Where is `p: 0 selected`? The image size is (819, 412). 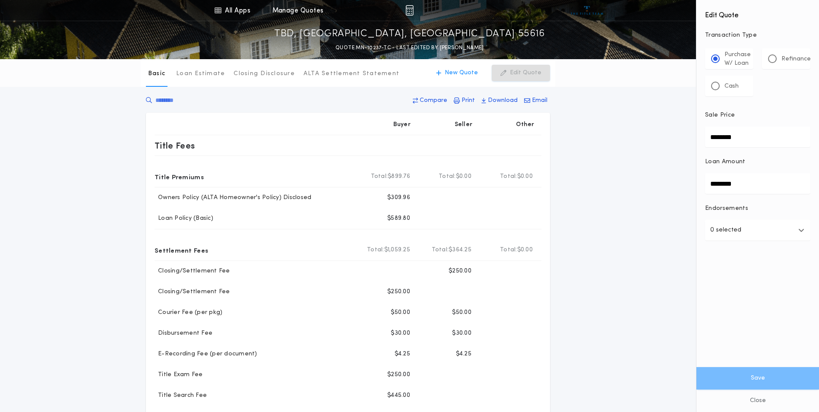
p: 0 selected is located at coordinates (726, 230).